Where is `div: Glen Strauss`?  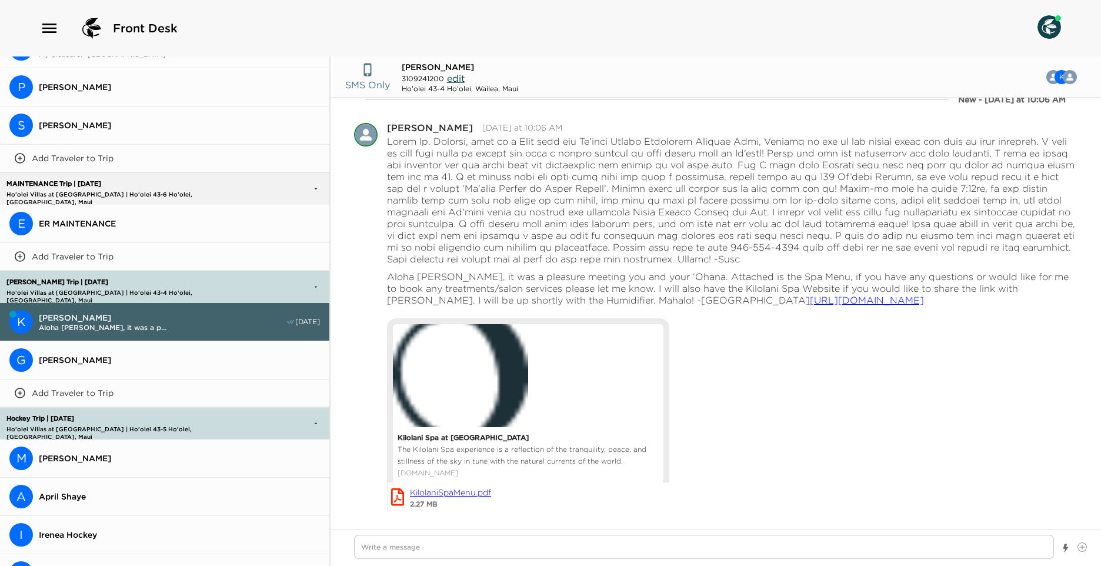
div: Glen Strauss is located at coordinates (21, 360).